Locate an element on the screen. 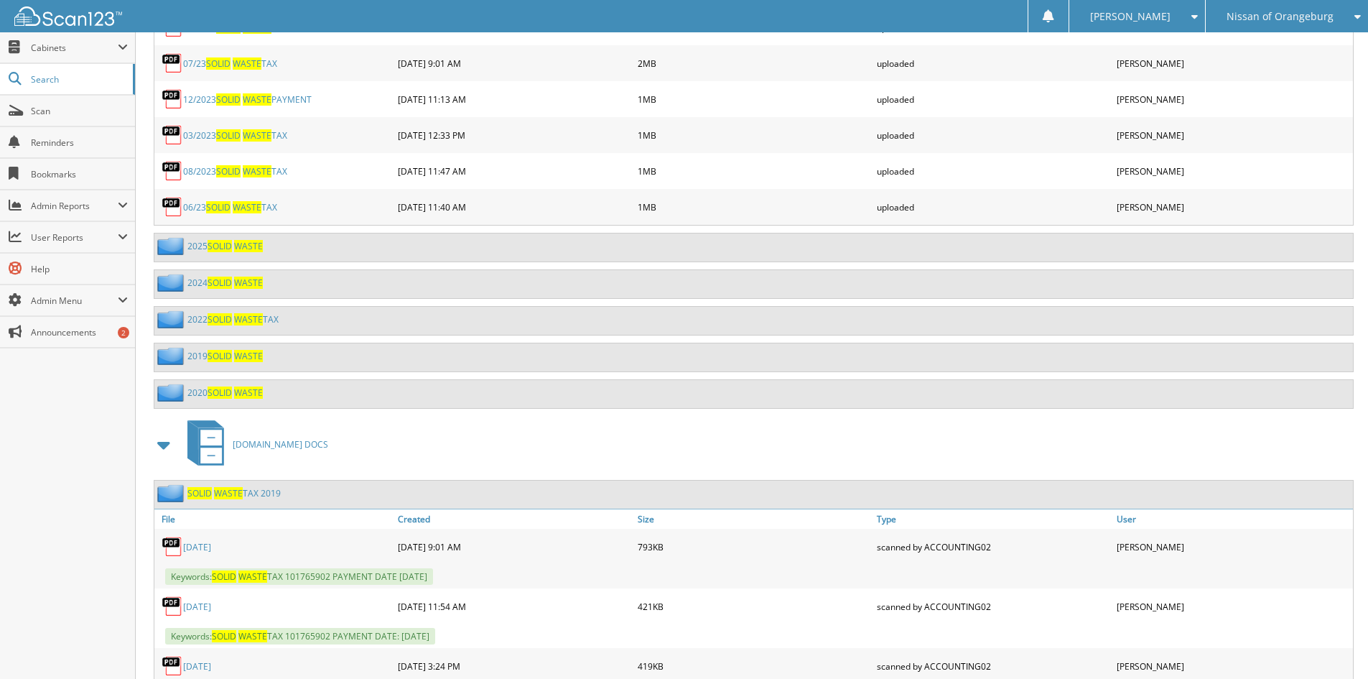 The width and height of the screenshot is (1368, 679). a: 2020SOLID WASTE is located at coordinates (225, 392).